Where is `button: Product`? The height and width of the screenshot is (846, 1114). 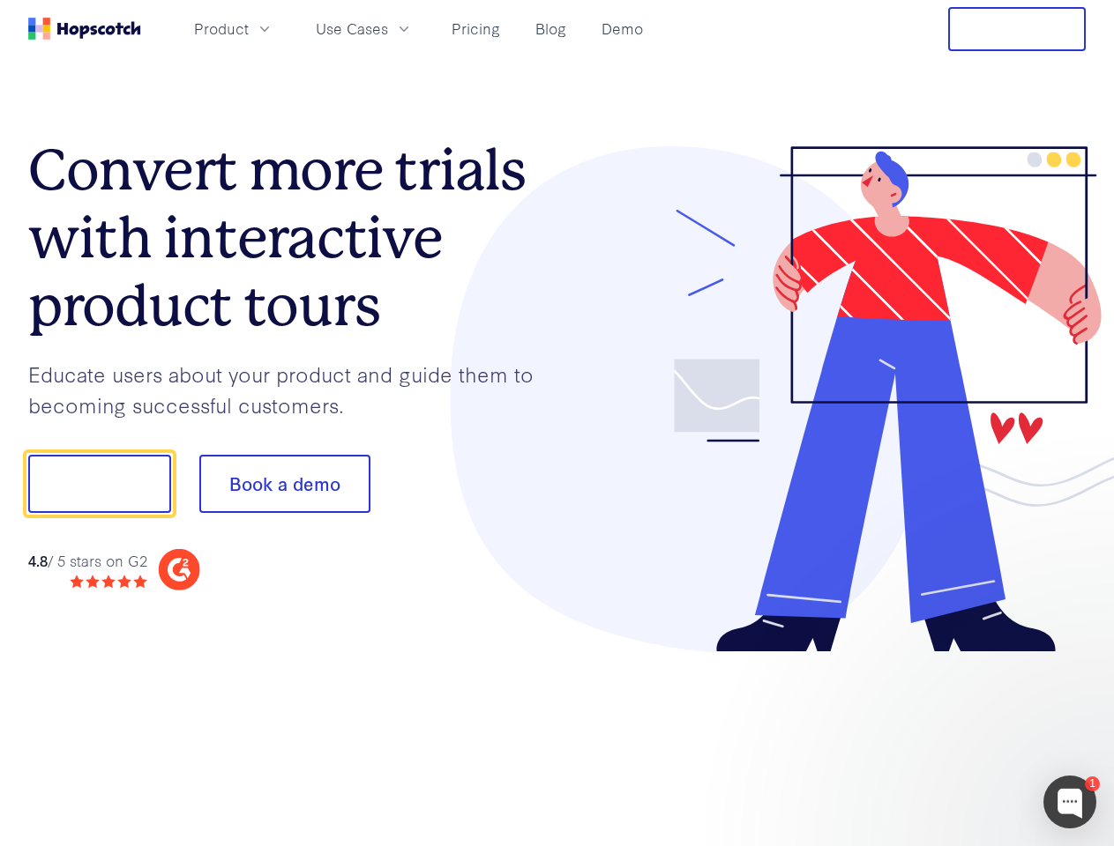 button: Product is located at coordinates (234, 28).